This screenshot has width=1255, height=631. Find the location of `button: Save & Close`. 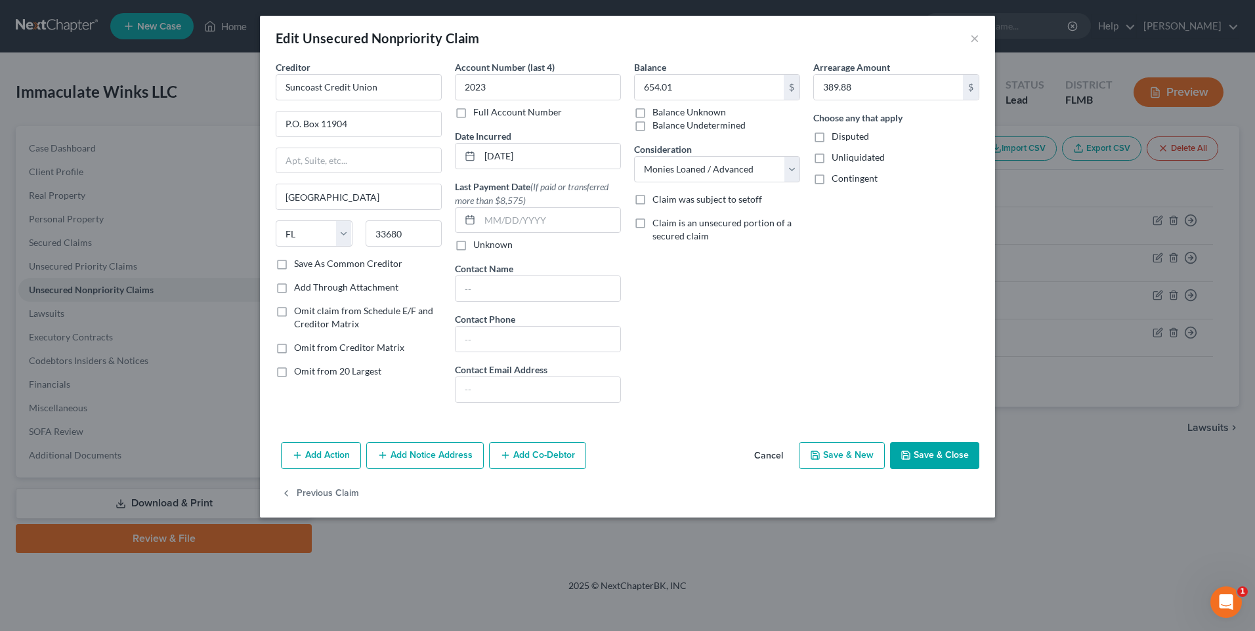

button: Save & Close is located at coordinates (935, 456).